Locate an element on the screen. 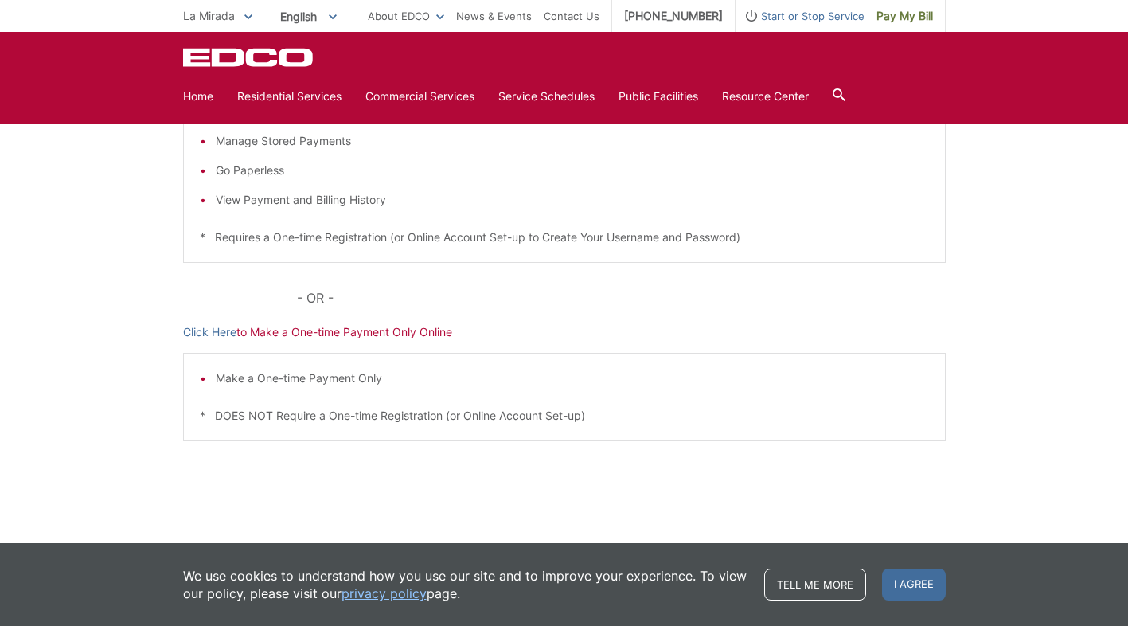 The image size is (1128, 626). a: EDCD logo. Return to the homepage. is located at coordinates (249, 57).